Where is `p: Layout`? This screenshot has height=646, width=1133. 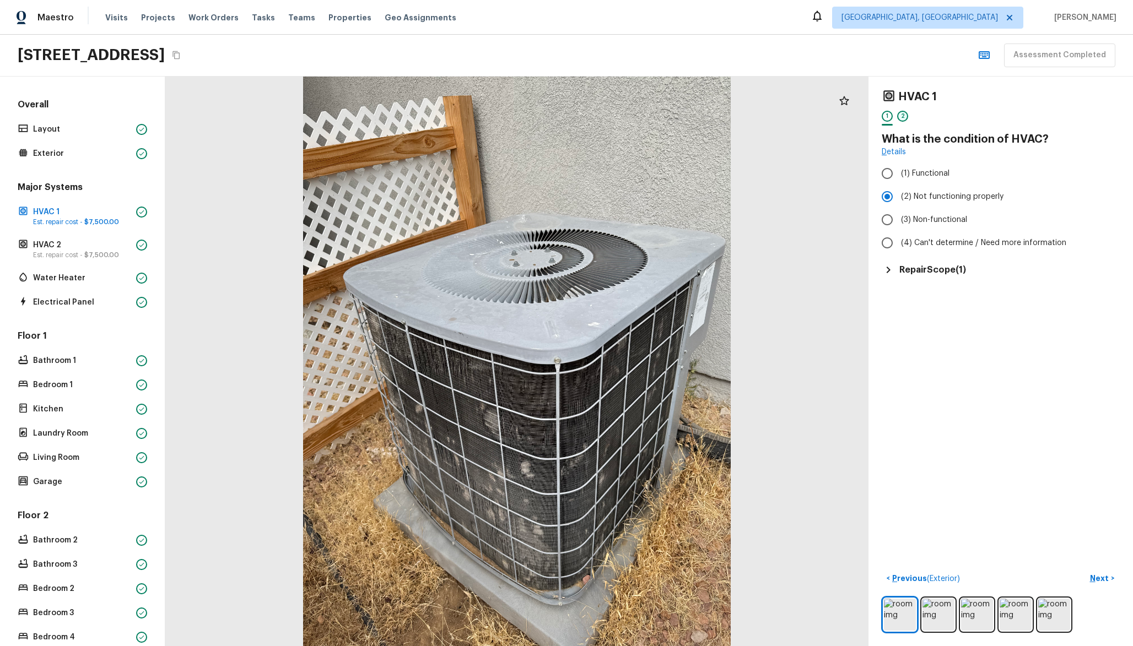
p: Layout is located at coordinates (82, 129).